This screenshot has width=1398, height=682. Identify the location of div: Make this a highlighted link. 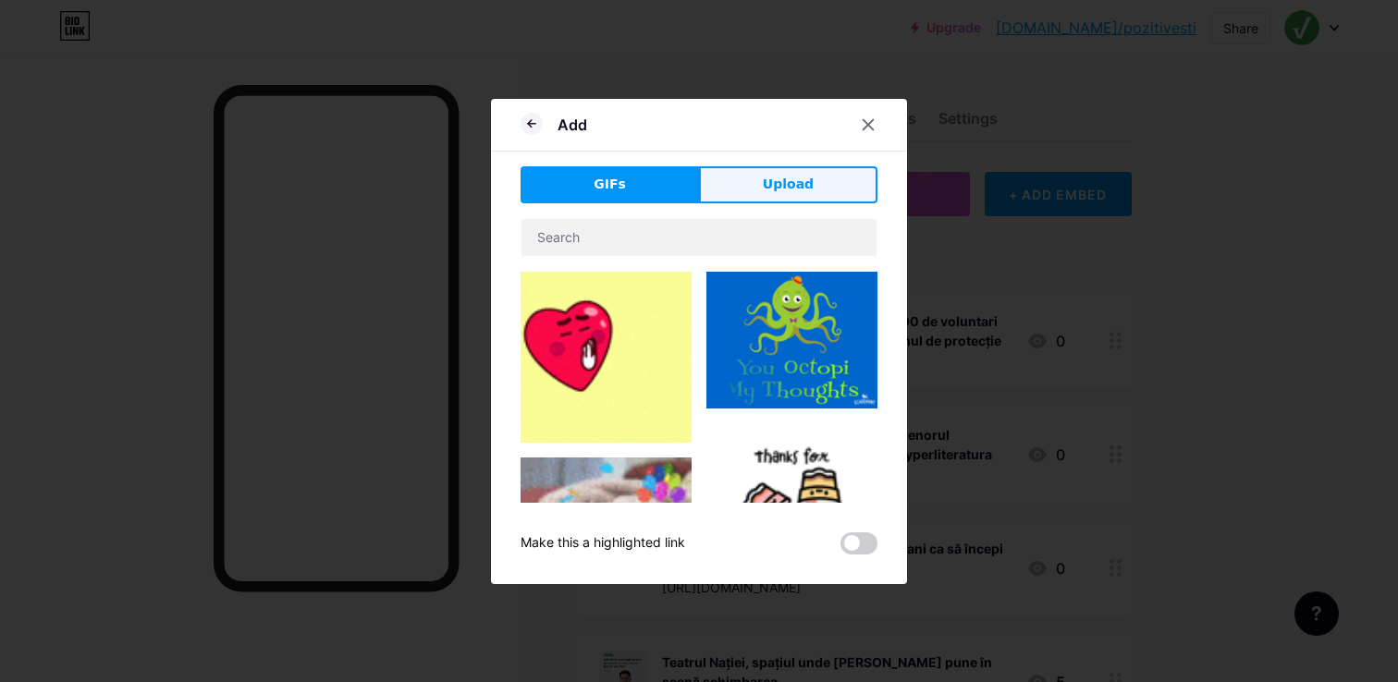
(603, 544).